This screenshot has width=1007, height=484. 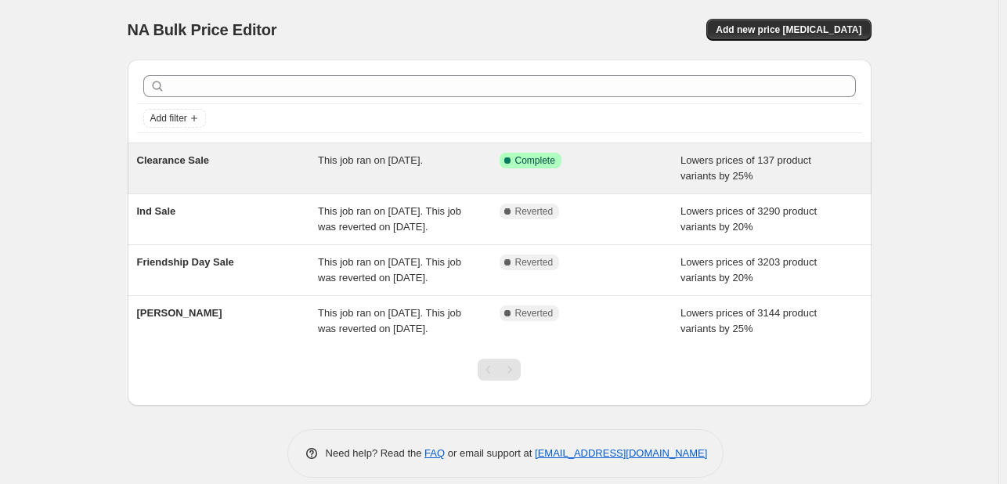 I want to click on span: Add filter, so click(x=168, y=118).